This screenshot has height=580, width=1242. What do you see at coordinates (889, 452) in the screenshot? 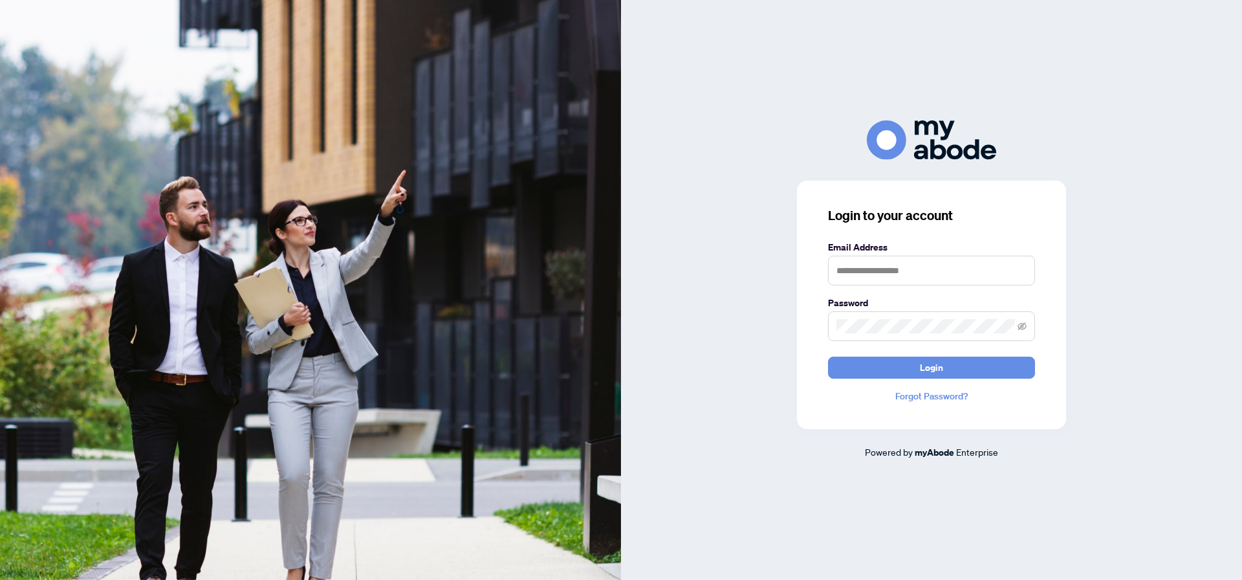
I see `span: Powered by` at bounding box center [889, 452].